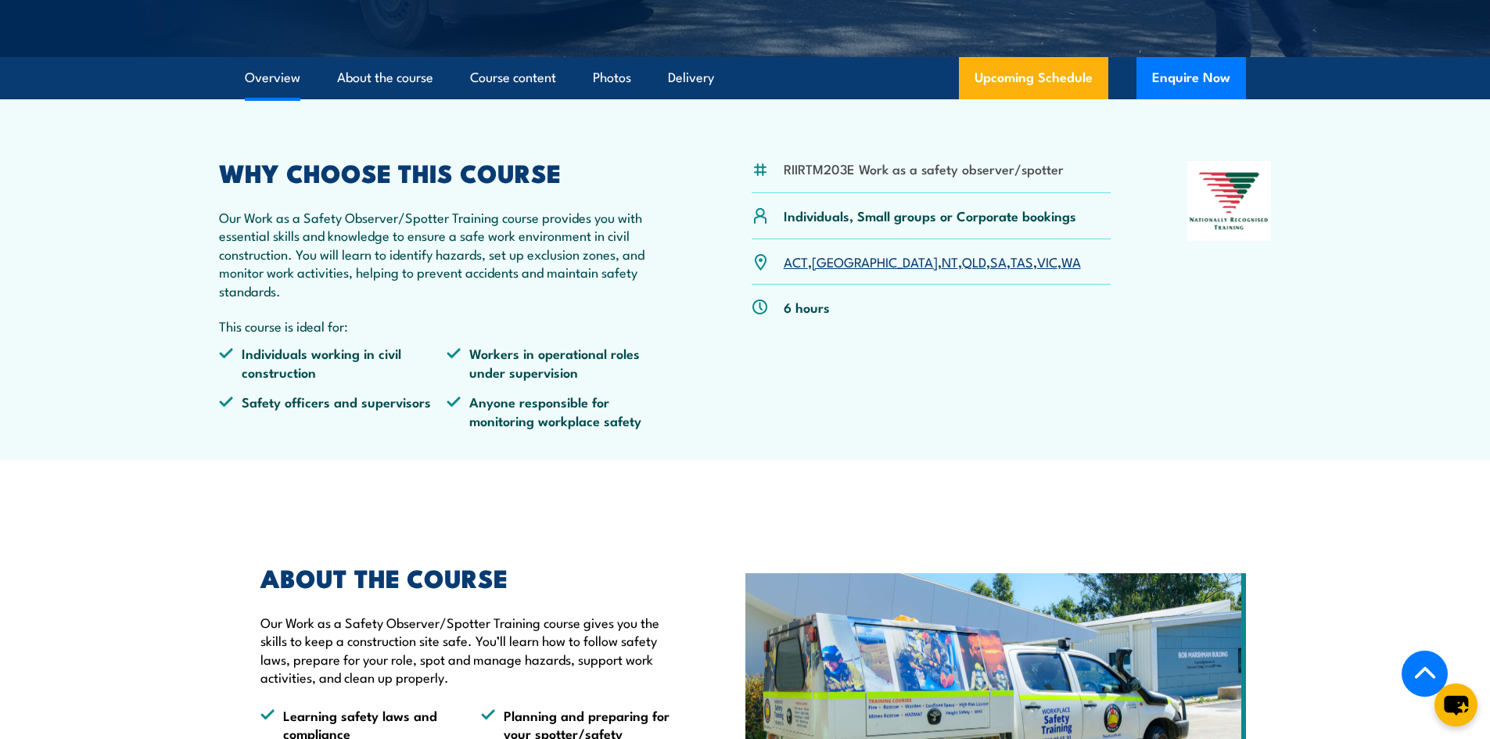  Describe the element at coordinates (1022, 261) in the screenshot. I see `a: TAS` at that location.